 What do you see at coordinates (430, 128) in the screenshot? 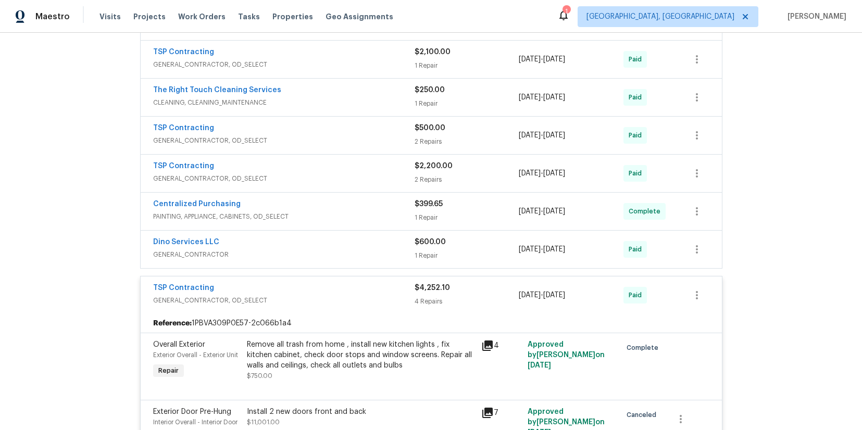
I see `span: $500.00` at bounding box center [430, 128].